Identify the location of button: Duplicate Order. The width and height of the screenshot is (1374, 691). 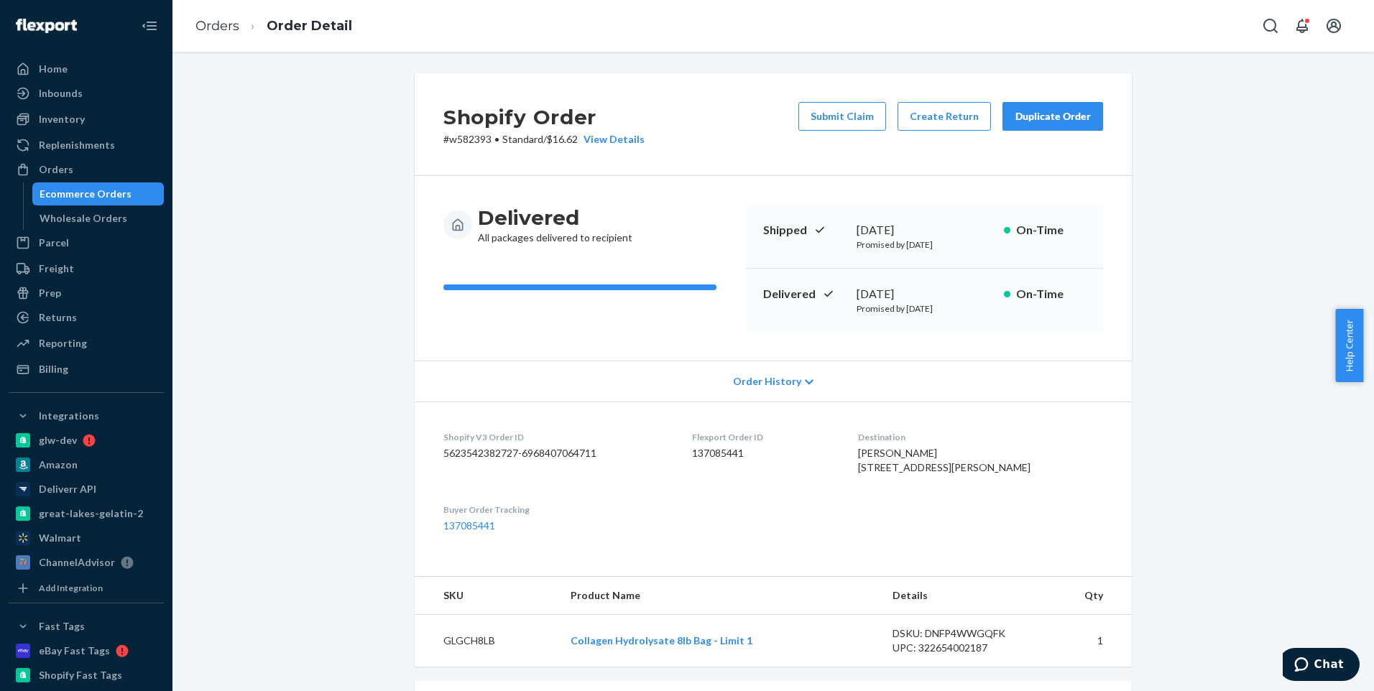
(1053, 116).